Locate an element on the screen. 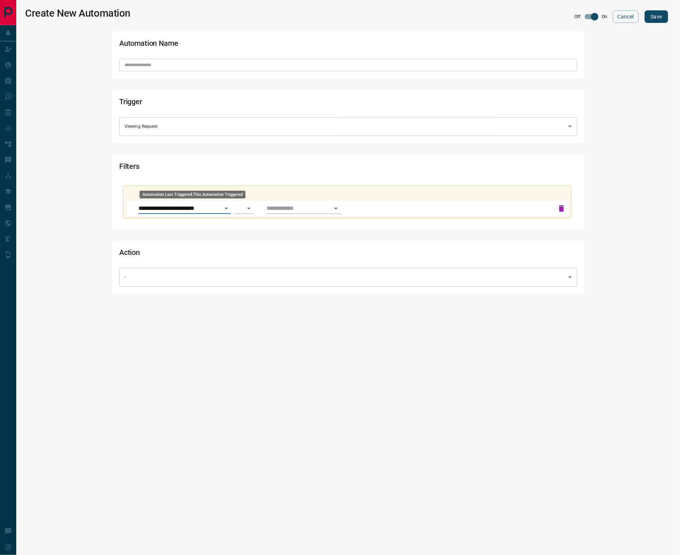 This screenshot has height=555, width=680. h1: Create New Automation is located at coordinates (78, 13).